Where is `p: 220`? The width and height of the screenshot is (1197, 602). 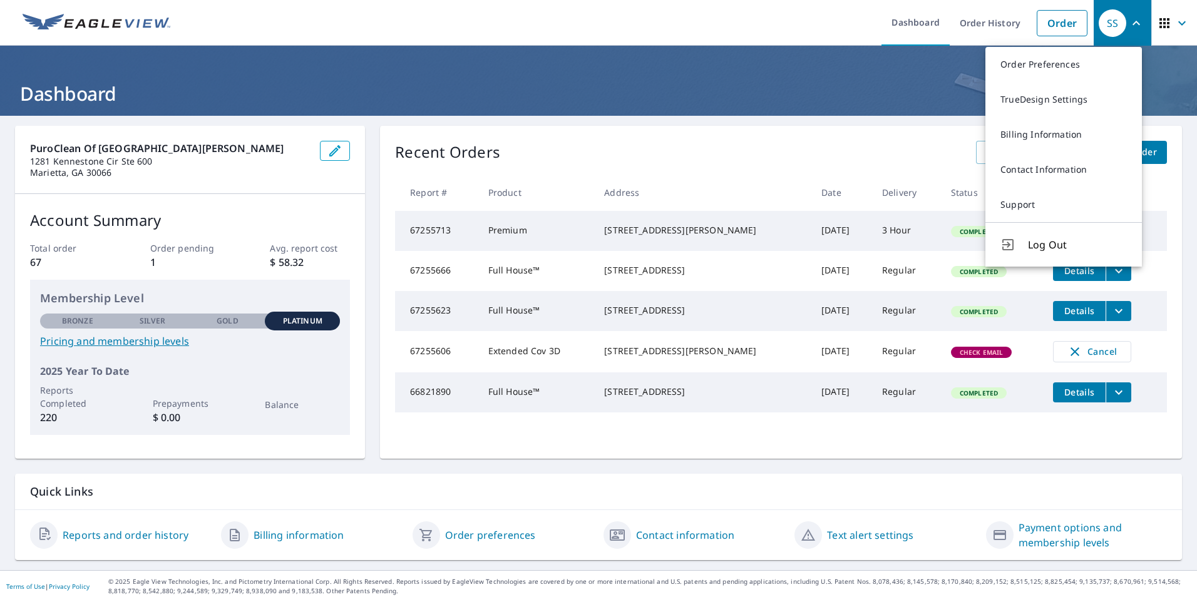
p: 220 is located at coordinates (78, 418).